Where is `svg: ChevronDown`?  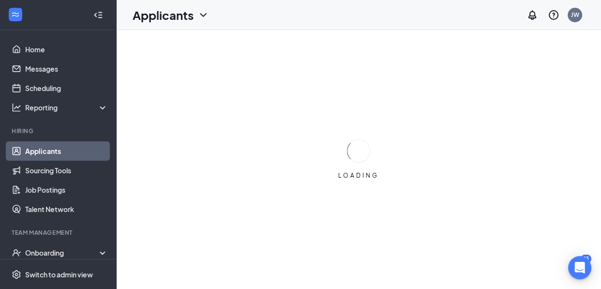 svg: ChevronDown is located at coordinates (203, 15).